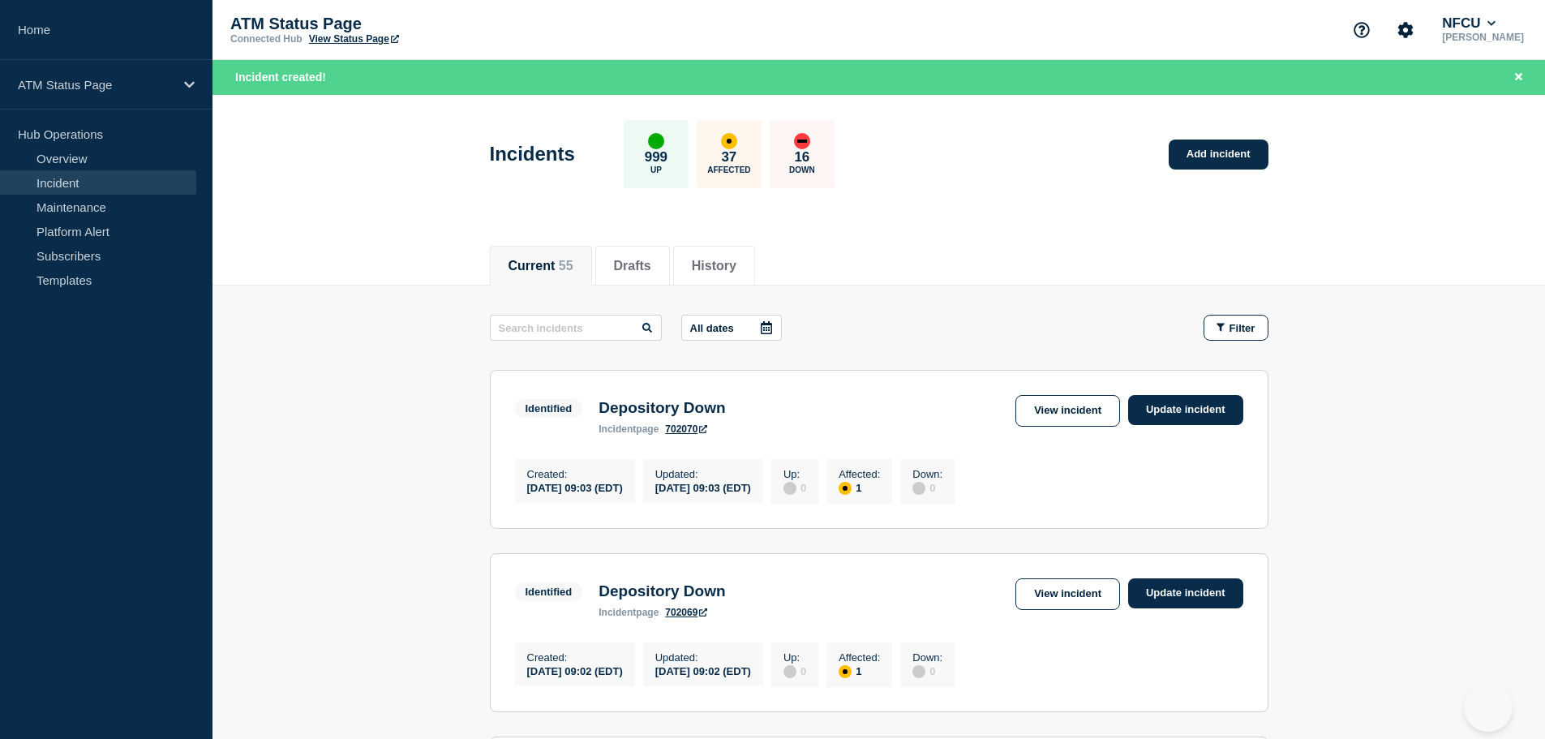  I want to click on a: 702070, so click(686, 429).